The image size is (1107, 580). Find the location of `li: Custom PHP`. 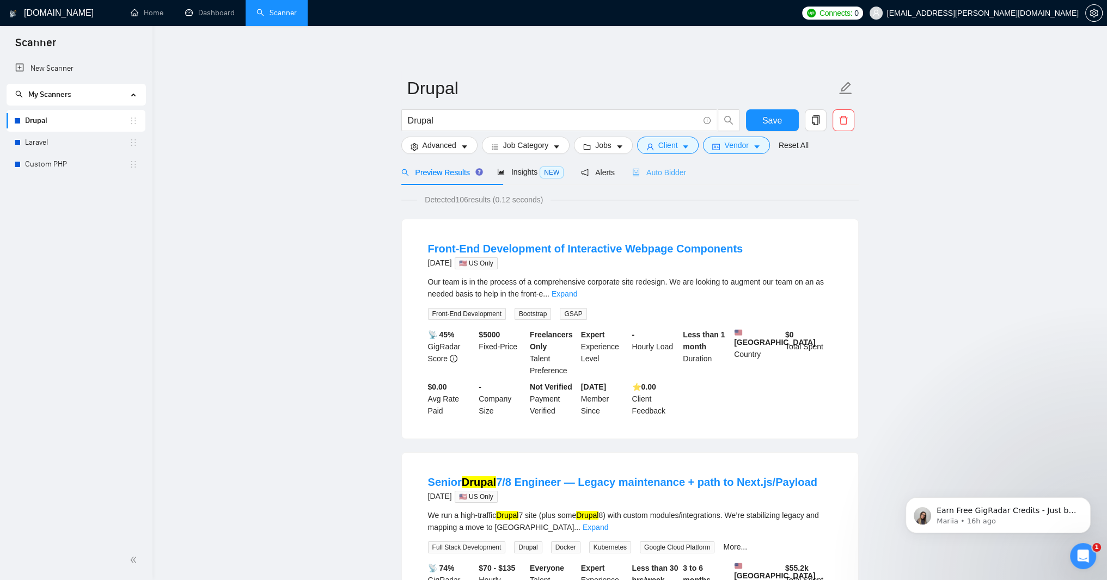

li: Custom PHP is located at coordinates (76, 164).